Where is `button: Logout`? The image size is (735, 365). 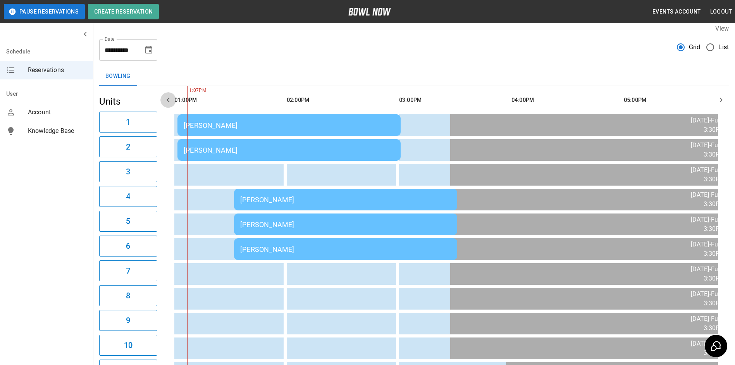 button: Logout is located at coordinates (721, 12).